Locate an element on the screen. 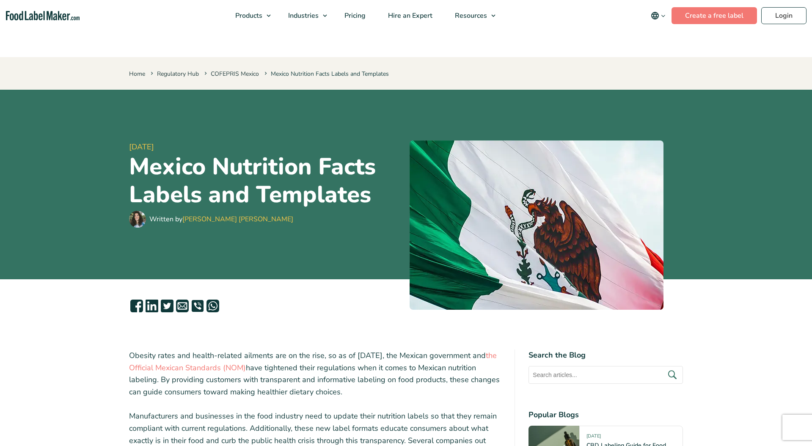 The image size is (812, 446). span: Resources is located at coordinates (470, 16).